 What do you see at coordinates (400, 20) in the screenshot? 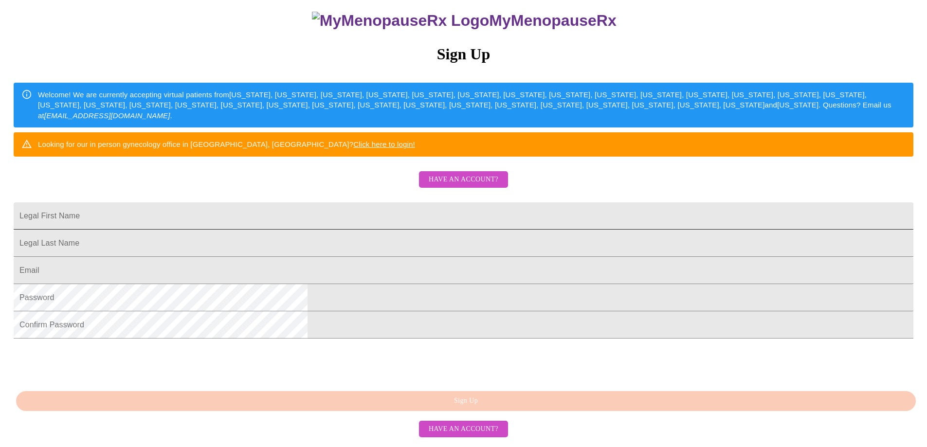
I see `img: MyMenopauseRx Logo` at bounding box center [400, 20].